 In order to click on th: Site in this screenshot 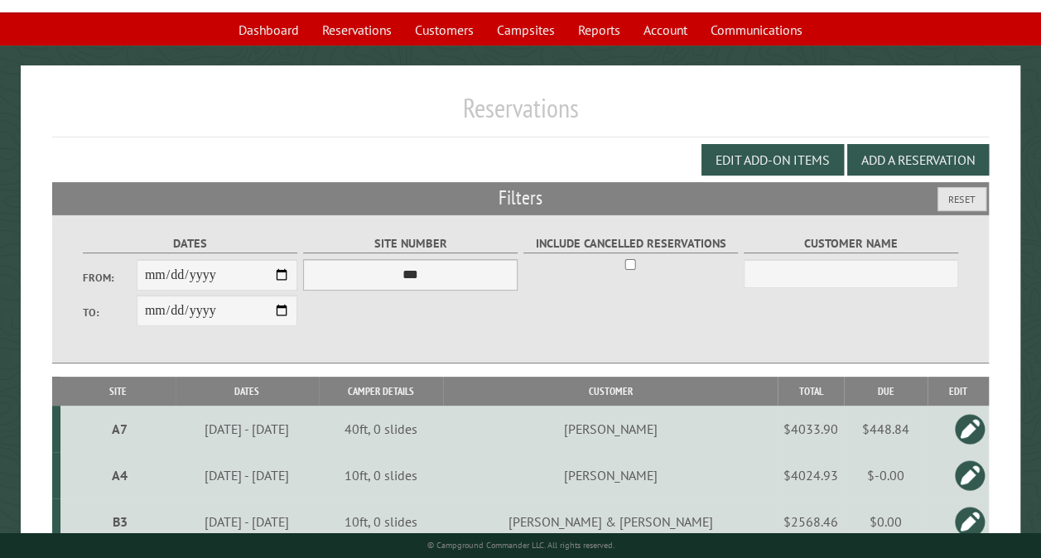, I will do `click(118, 391)`.